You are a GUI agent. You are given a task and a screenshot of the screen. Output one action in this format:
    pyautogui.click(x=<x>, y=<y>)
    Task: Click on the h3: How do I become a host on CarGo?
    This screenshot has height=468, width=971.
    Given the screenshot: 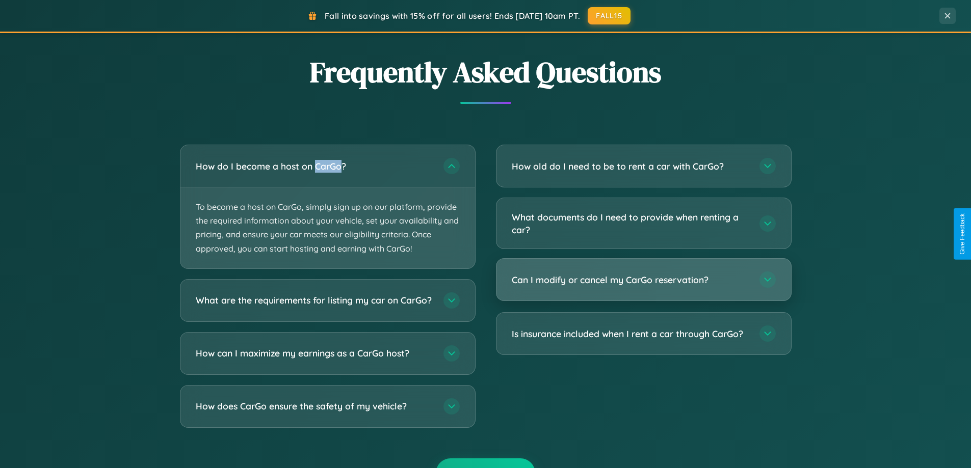 What is the action you would take?
    pyautogui.click(x=315, y=166)
    